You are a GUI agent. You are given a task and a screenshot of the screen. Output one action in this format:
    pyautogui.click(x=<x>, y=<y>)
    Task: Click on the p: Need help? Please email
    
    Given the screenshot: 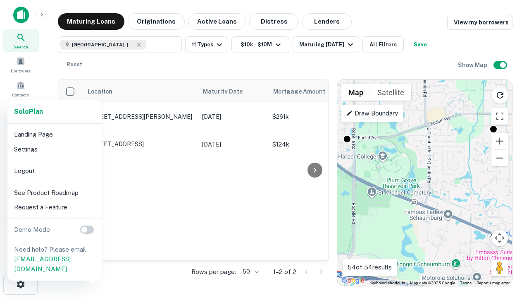 What is the action you would take?
    pyautogui.click(x=55, y=259)
    